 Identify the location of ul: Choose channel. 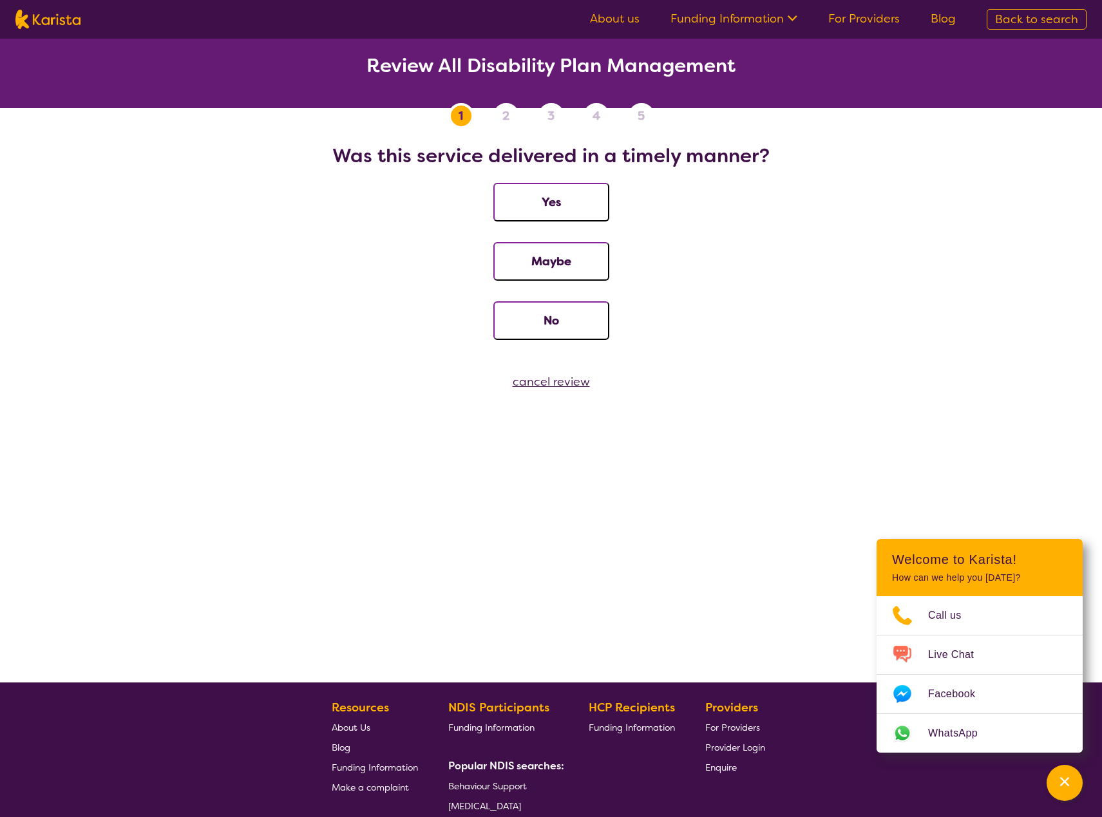
(979, 674).